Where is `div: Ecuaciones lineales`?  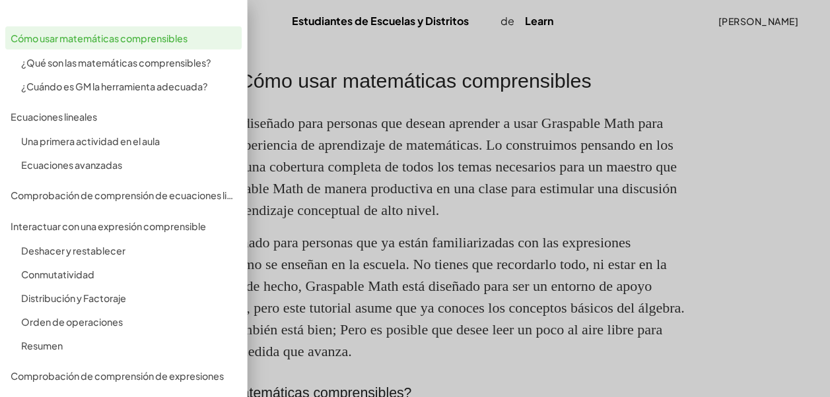 div: Ecuaciones lineales is located at coordinates (123, 117).